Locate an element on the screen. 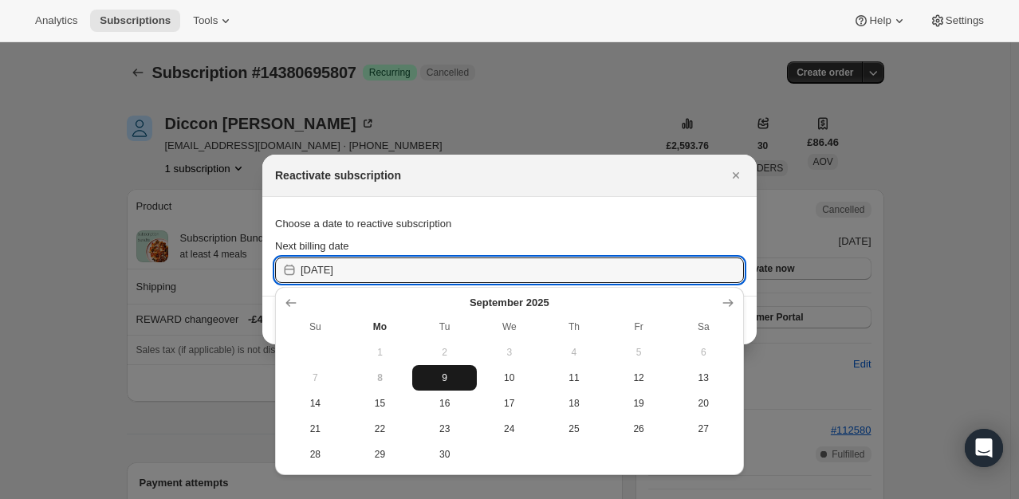 The width and height of the screenshot is (1019, 499). button: Settings is located at coordinates (957, 21).